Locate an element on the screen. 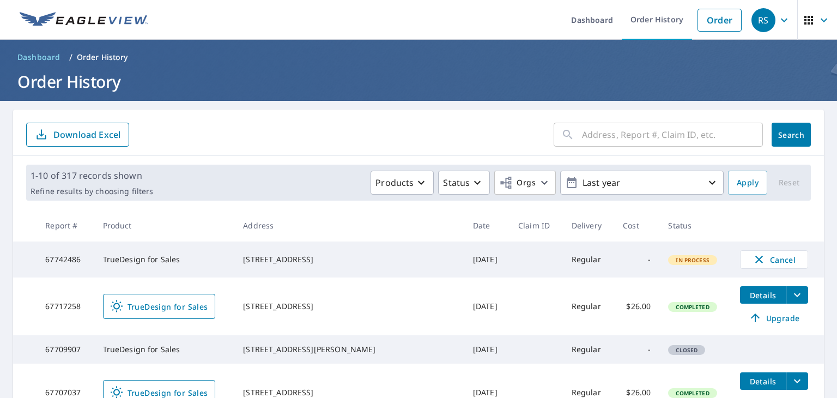 The height and width of the screenshot is (398, 837). td: 67709907 is located at coordinates (65, 349).